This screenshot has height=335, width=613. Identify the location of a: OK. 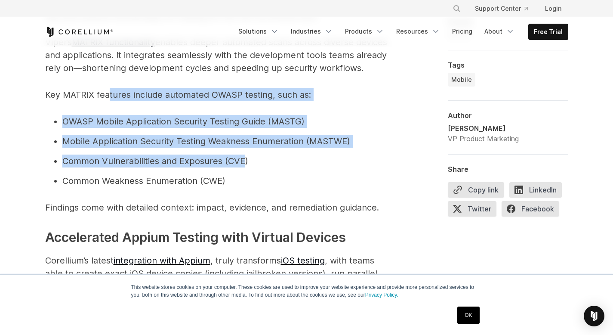
(468, 315).